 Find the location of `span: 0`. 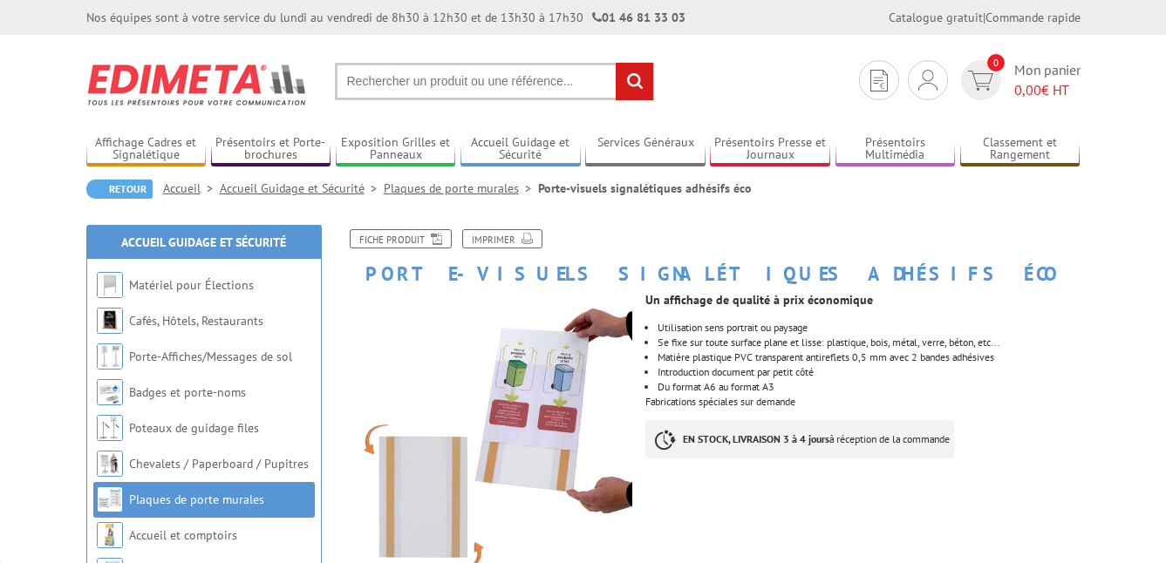

span: 0 is located at coordinates (996, 63).